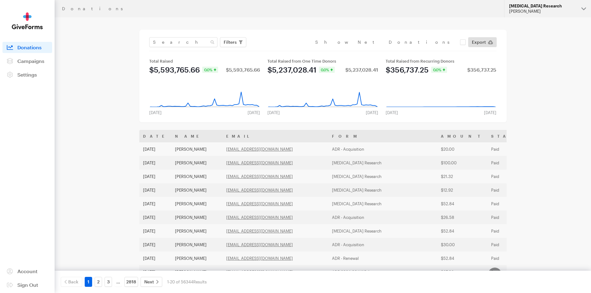 Image resolution: width=591 pixels, height=293 pixels. I want to click on a: 2818, so click(131, 282).